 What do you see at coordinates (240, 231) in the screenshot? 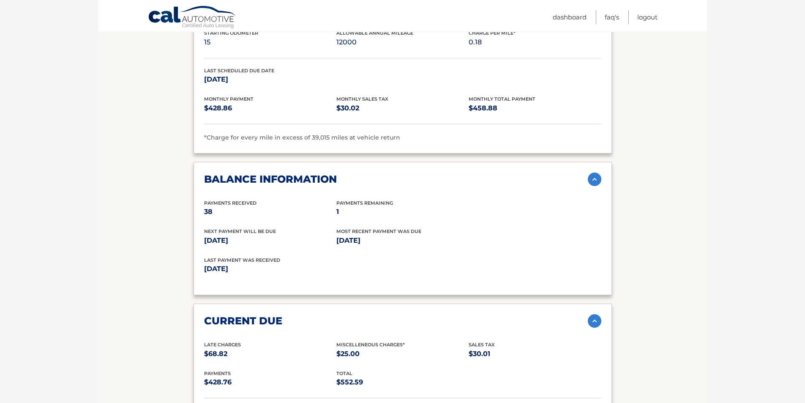
I see `span: Next Payment will be due` at bounding box center [240, 231].